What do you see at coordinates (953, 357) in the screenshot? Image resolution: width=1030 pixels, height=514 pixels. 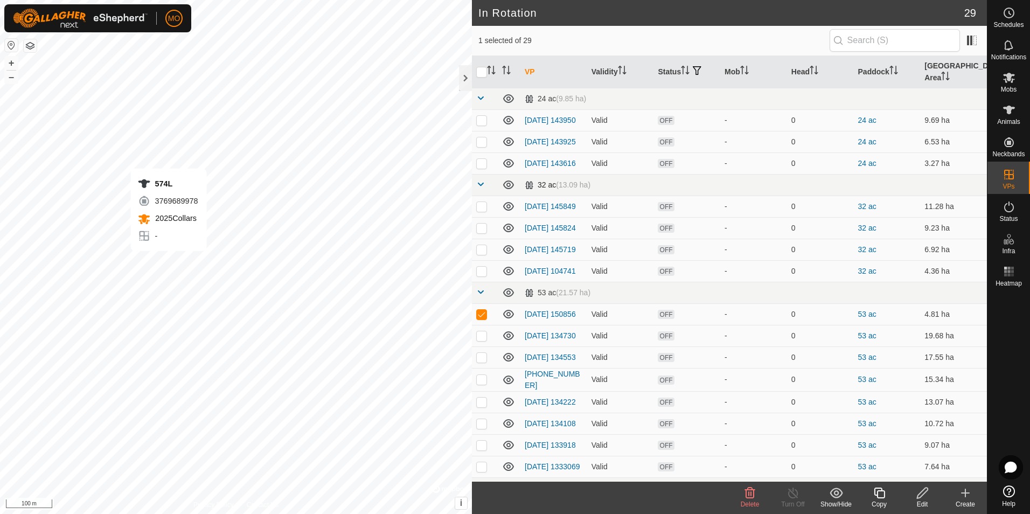 I see `td: 17.55 ha` at bounding box center [953, 357].